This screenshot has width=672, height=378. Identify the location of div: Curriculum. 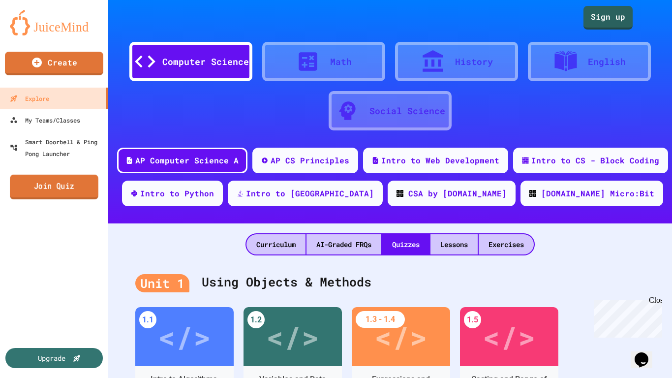
(276, 244).